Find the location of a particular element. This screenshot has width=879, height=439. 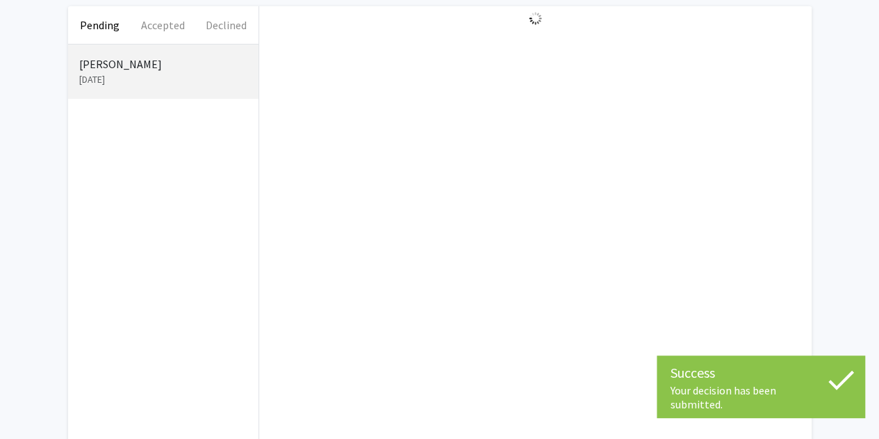

div: Success is located at coordinates (761, 373).